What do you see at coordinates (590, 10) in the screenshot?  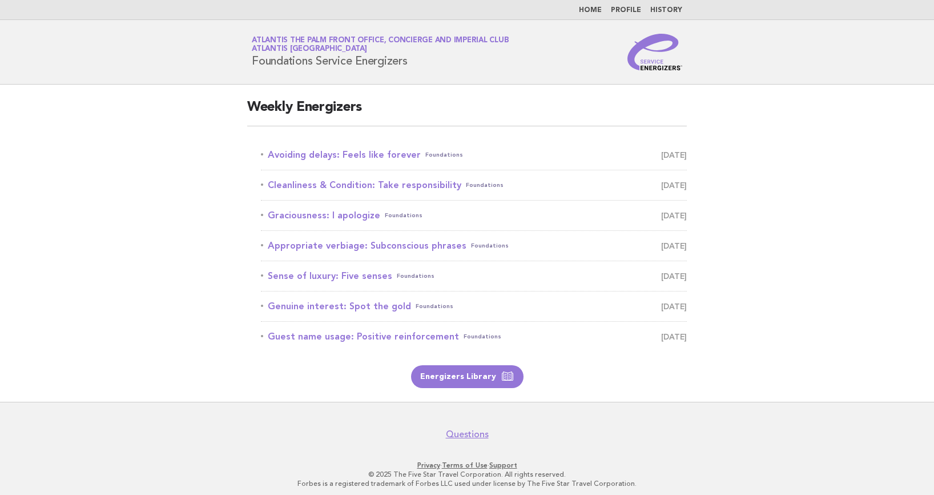 I see `a: Home` at bounding box center [590, 10].